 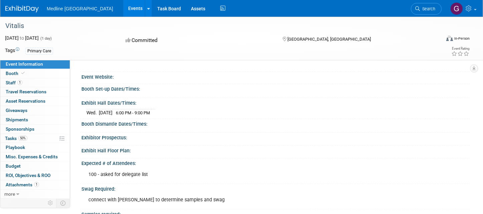 What do you see at coordinates (20, 129) in the screenshot?
I see `span: Sponsorships` at bounding box center [20, 129].